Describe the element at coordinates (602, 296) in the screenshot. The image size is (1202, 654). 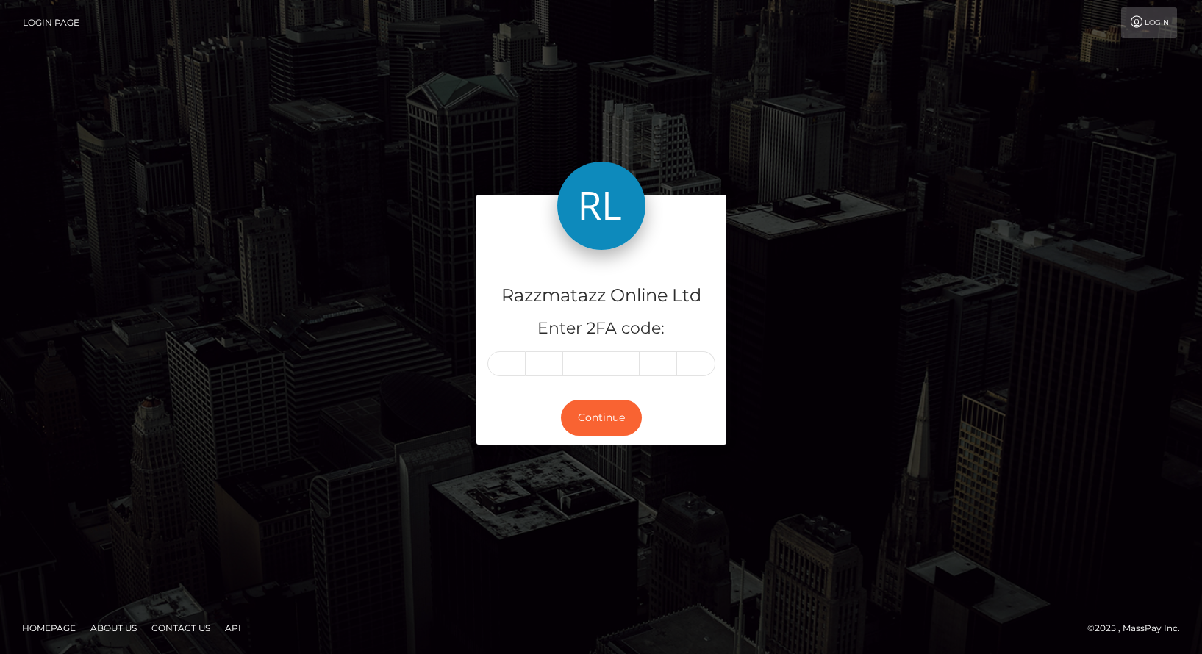
I see `h4: Razzmatazz Online Ltd` at that location.